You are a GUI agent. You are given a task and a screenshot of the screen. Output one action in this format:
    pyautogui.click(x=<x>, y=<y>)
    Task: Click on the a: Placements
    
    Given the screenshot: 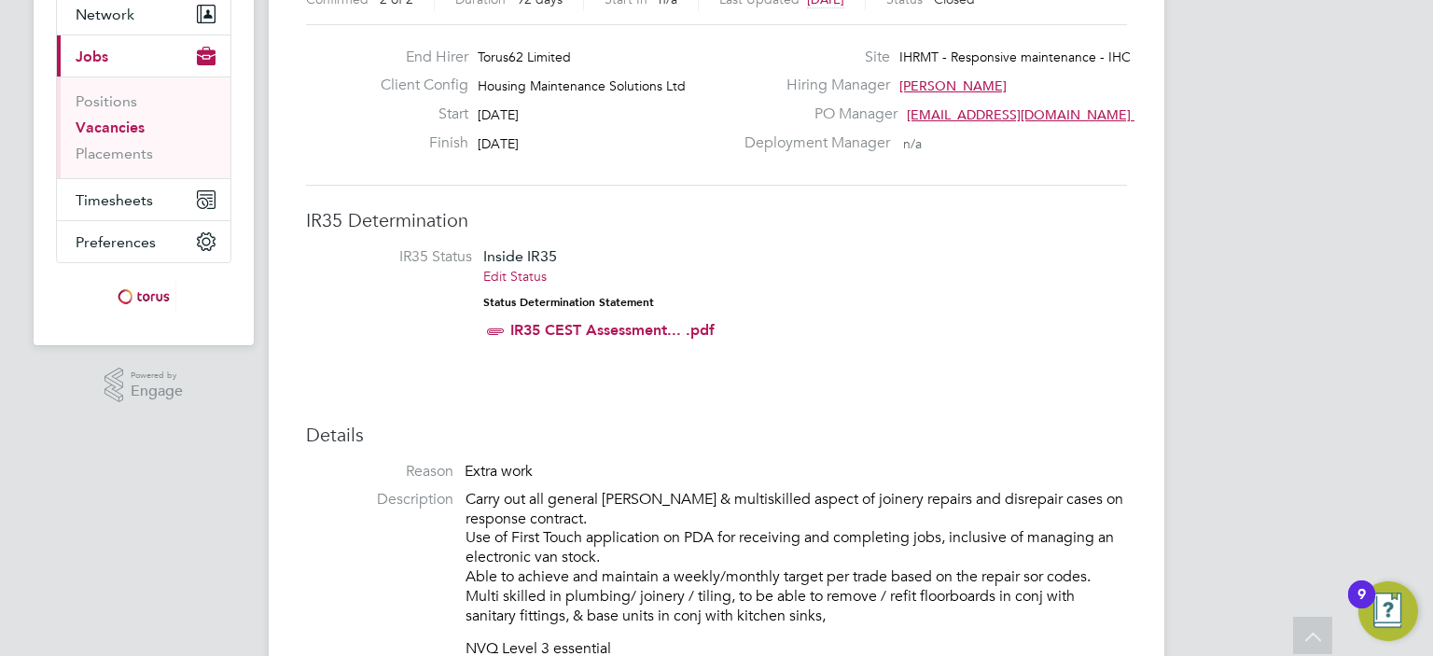 What is the action you would take?
    pyautogui.click(x=114, y=153)
    